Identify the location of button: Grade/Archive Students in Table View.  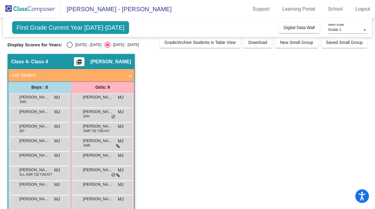
(200, 42).